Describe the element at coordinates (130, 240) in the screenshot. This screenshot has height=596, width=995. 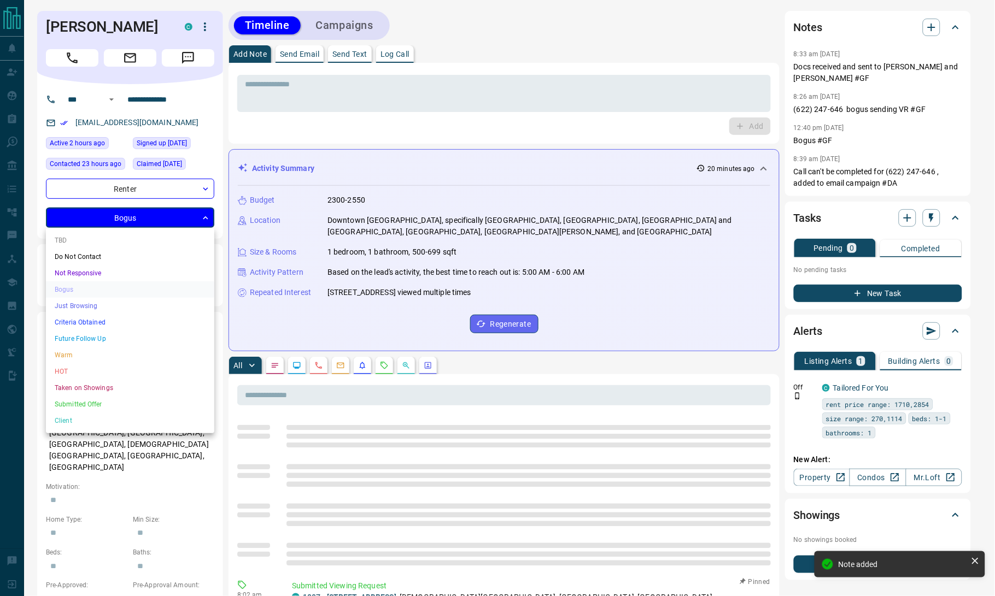
I see `li: TBD` at that location.